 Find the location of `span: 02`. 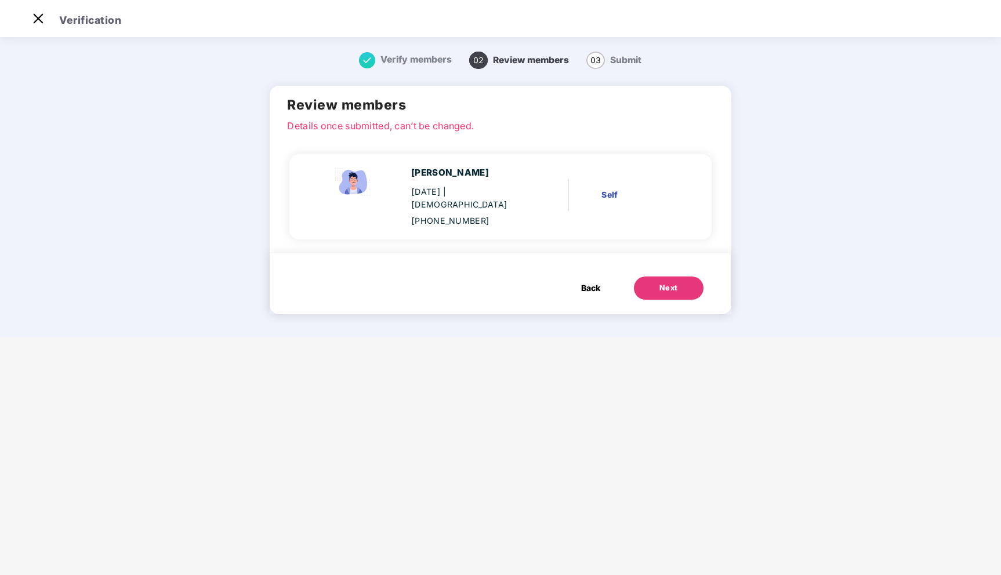

span: 02 is located at coordinates (479, 60).